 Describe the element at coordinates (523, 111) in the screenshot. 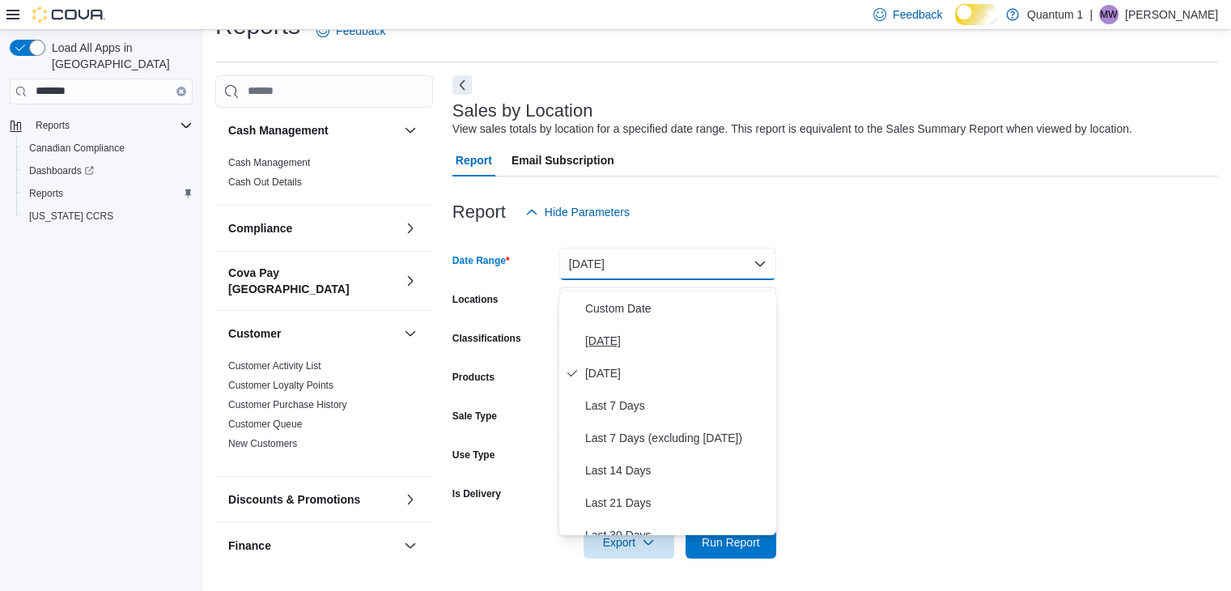

I see `h3: Sales by Location` at that location.